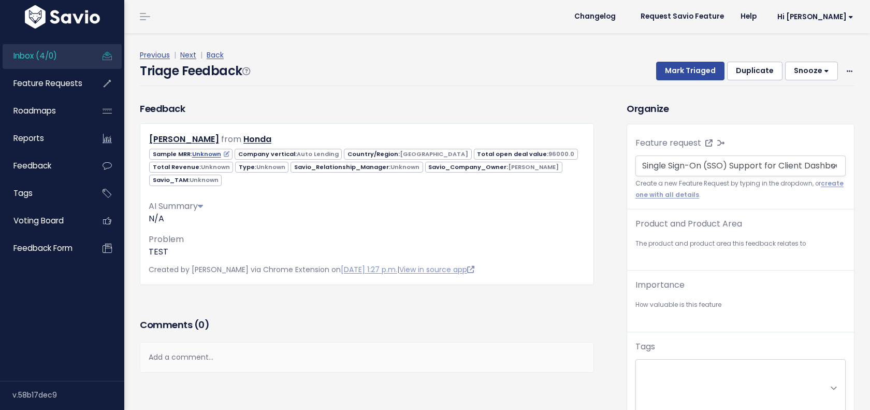 This screenshot has width=870, height=410. I want to click on span: Problem, so click(166, 239).